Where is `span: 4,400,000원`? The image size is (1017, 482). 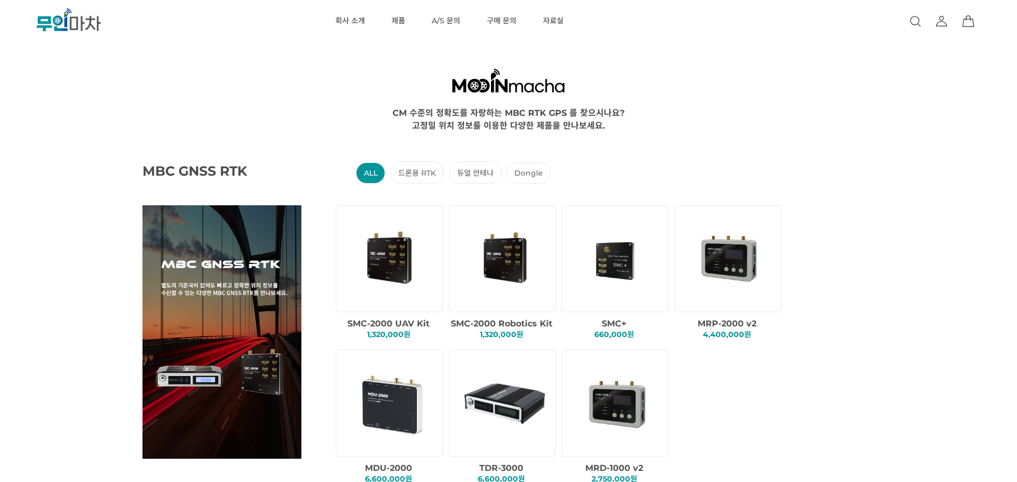 span: 4,400,000원 is located at coordinates (727, 335).